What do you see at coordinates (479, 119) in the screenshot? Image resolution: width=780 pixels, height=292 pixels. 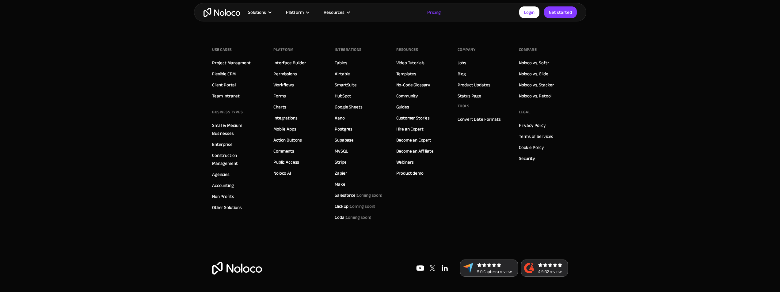 I see `a: Convert Date Formats` at bounding box center [479, 119].